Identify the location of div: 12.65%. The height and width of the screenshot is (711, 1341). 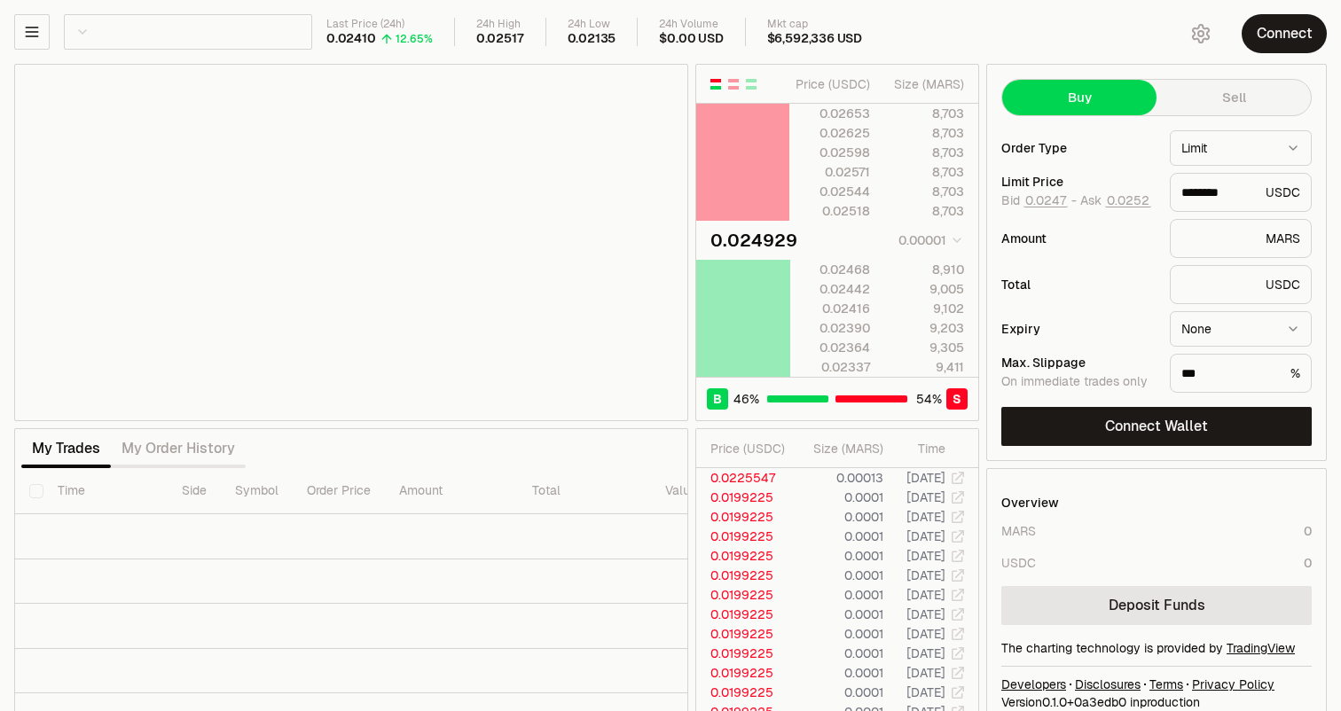
(414, 39).